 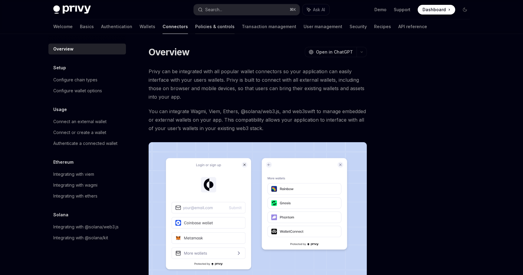 I want to click on a: Basics, so click(x=87, y=27).